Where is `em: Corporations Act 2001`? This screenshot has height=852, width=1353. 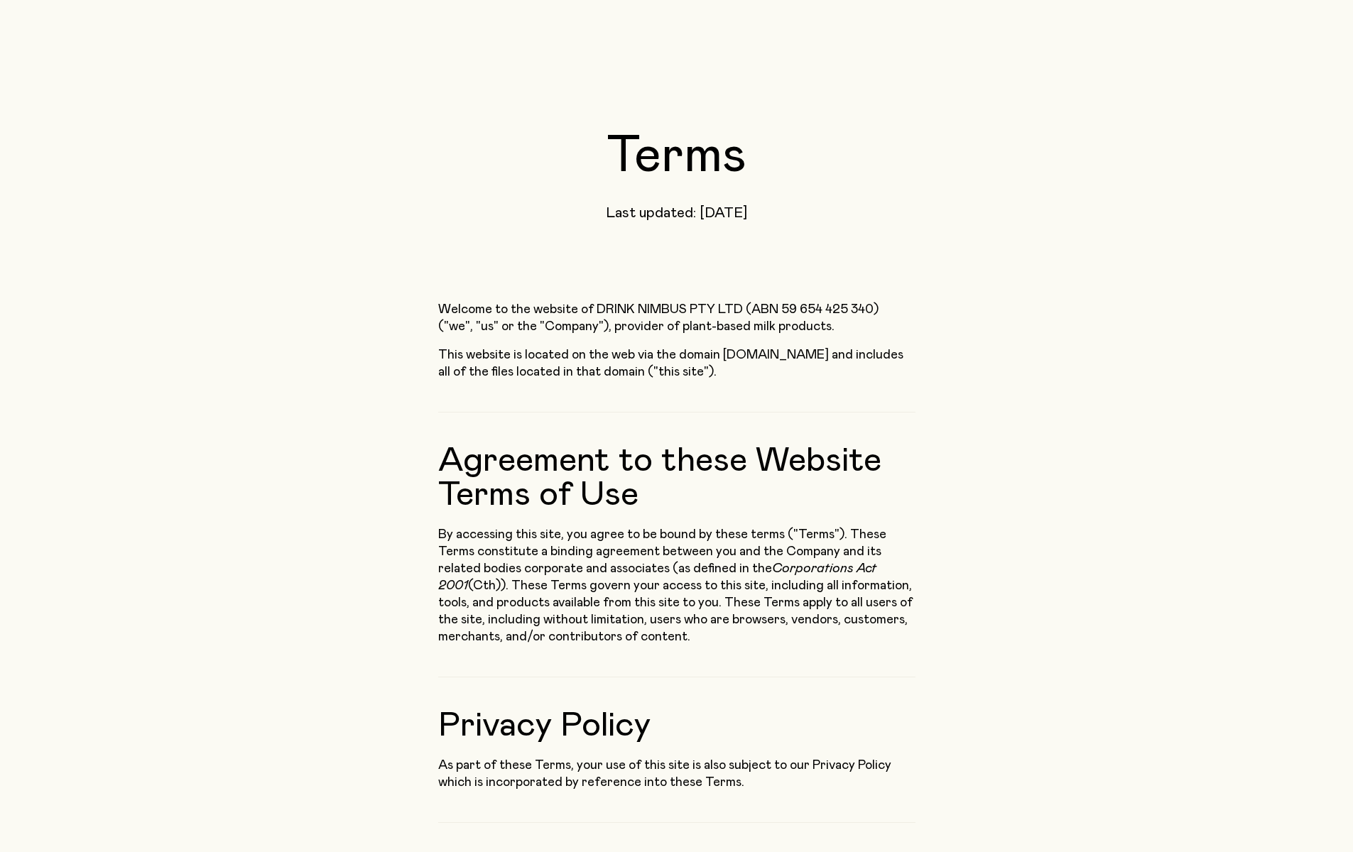 em: Corporations Act 2001 is located at coordinates (657, 577).